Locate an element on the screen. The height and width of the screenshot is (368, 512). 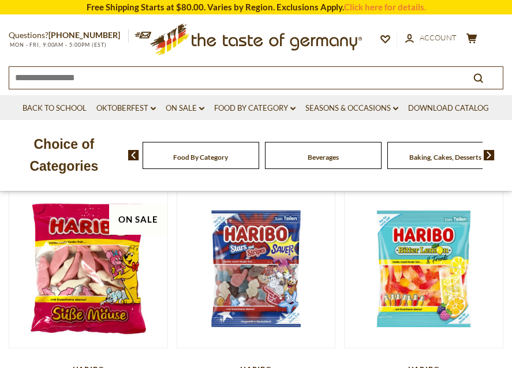
a: Baking, Cakes, Desserts is located at coordinates (445, 157).